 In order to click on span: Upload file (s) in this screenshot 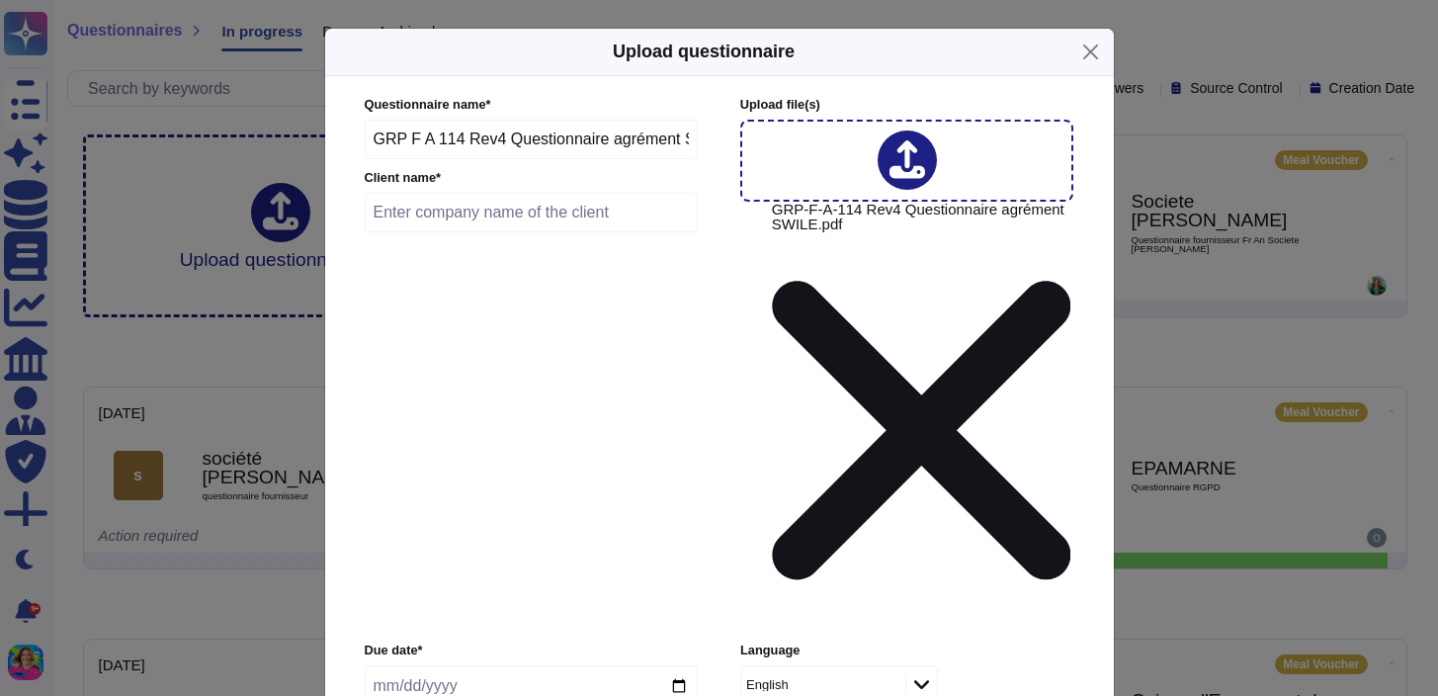, I will do `click(780, 104)`.